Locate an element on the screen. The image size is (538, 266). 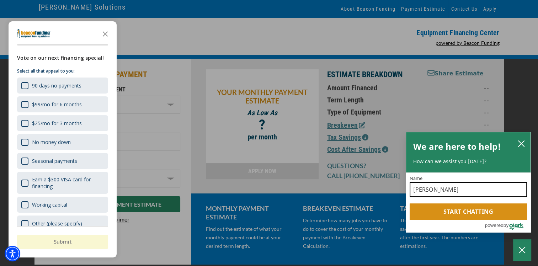
button: Close the survey is located at coordinates (105, 33).